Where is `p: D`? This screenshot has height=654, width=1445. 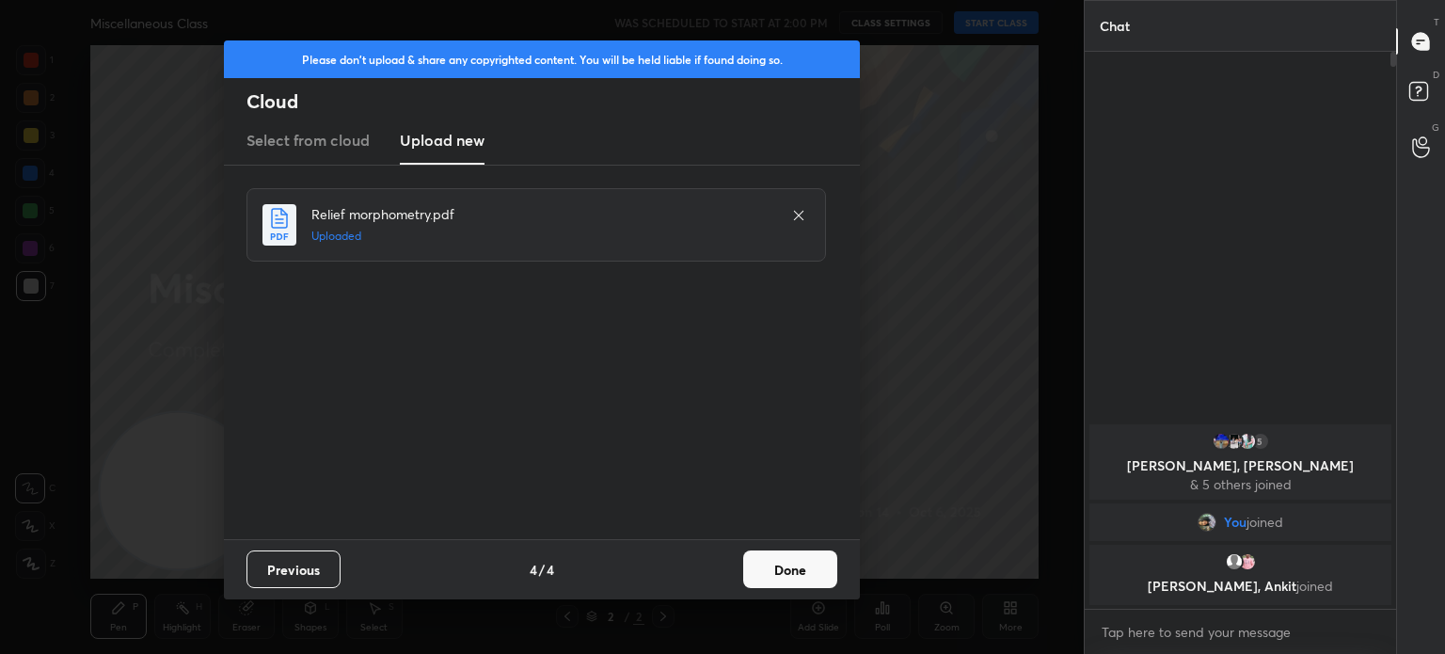
p: D is located at coordinates (1436, 74).